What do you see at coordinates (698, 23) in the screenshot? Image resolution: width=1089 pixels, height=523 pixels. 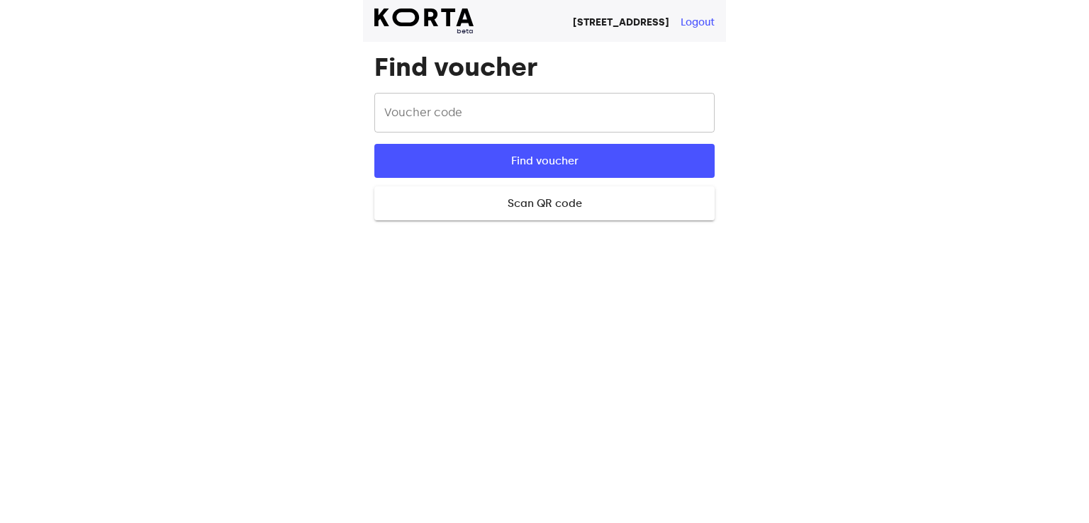 I see `button: Logout` at bounding box center [698, 23].